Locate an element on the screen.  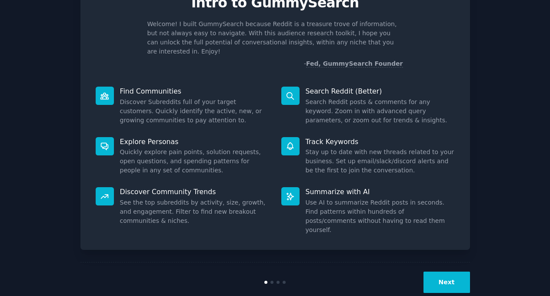
dd: See the top subreddits by activity, size, growth, and engagement. Filter to find new breakout com... is located at coordinates (194, 211).